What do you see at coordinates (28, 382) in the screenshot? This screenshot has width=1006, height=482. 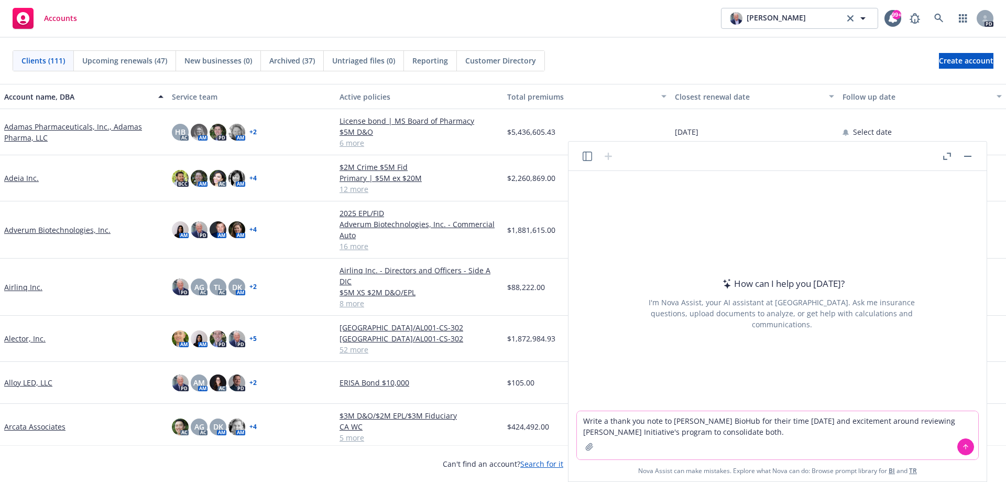 I see `a: Alloy LED, LLC` at bounding box center [28, 382].